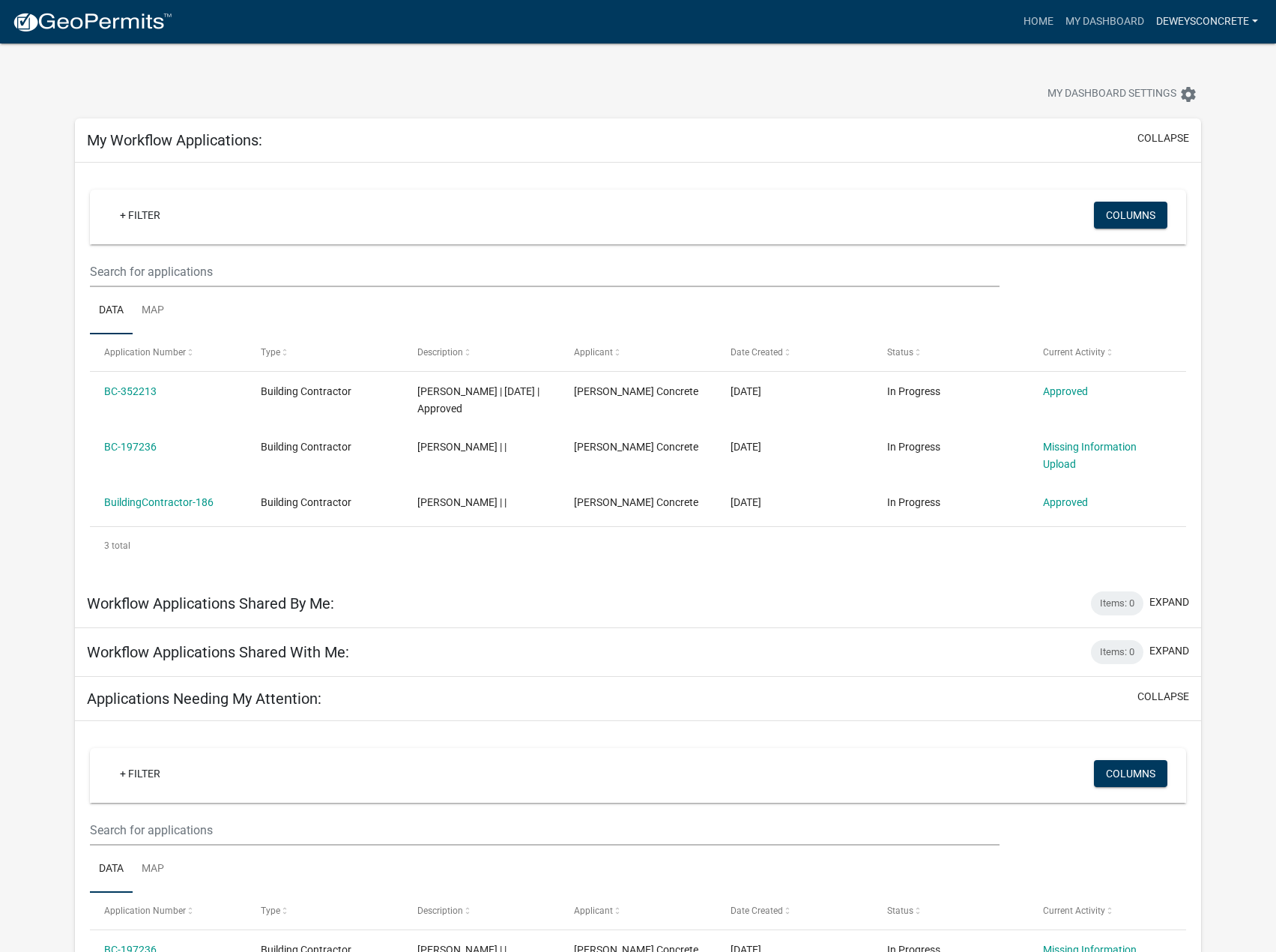  What do you see at coordinates (638, 371) in the screenshot?
I see `div: collapse` at bounding box center [638, 371].